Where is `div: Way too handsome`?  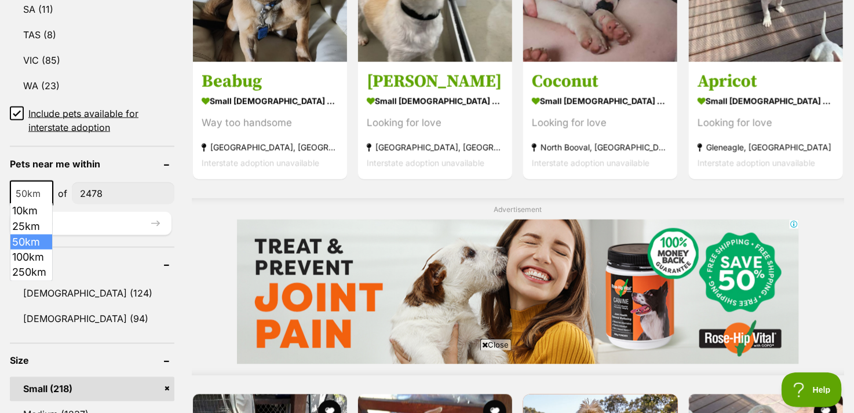 div: Way too handsome is located at coordinates (270, 123).